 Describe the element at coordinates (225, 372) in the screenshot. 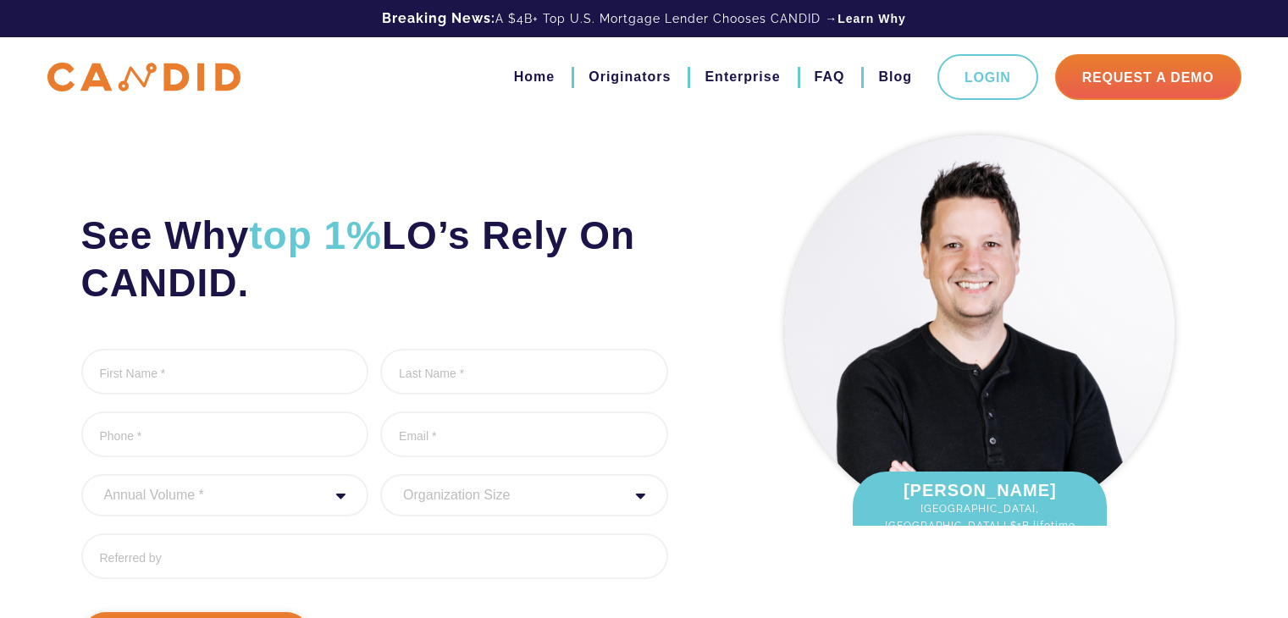

I see `input: First Name *` at that location.